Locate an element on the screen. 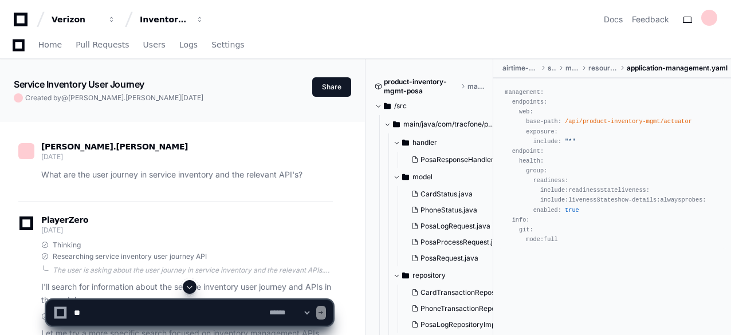 The image size is (731, 335). span: /src is located at coordinates (401, 106).